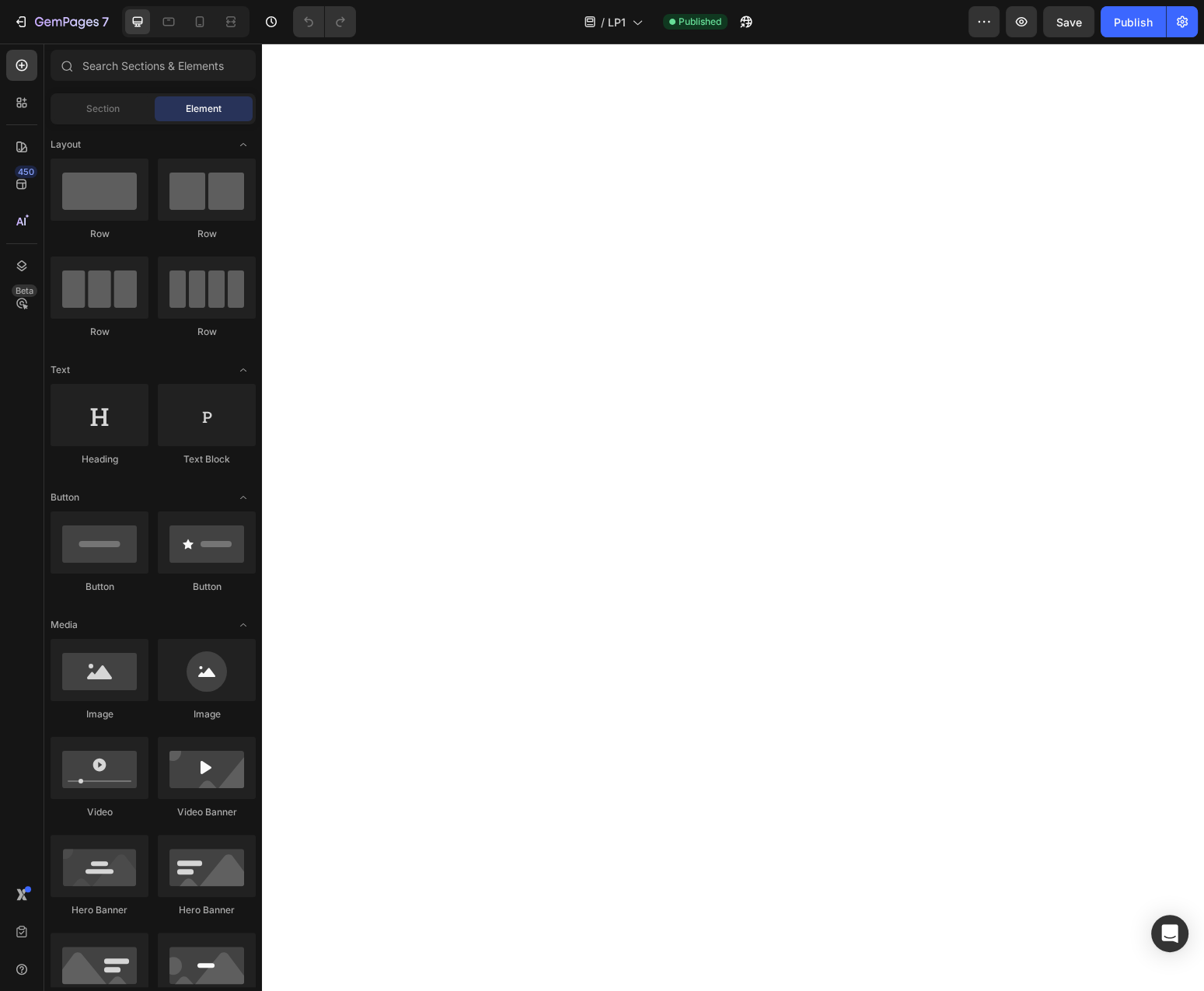  Describe the element at coordinates (25, 172) in the screenshot. I see `div: 450` at that location.